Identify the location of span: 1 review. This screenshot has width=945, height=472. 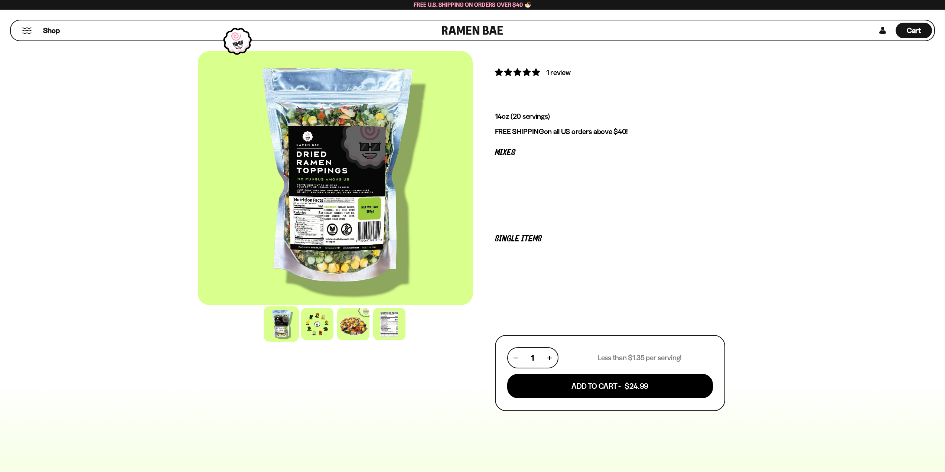
(559, 72).